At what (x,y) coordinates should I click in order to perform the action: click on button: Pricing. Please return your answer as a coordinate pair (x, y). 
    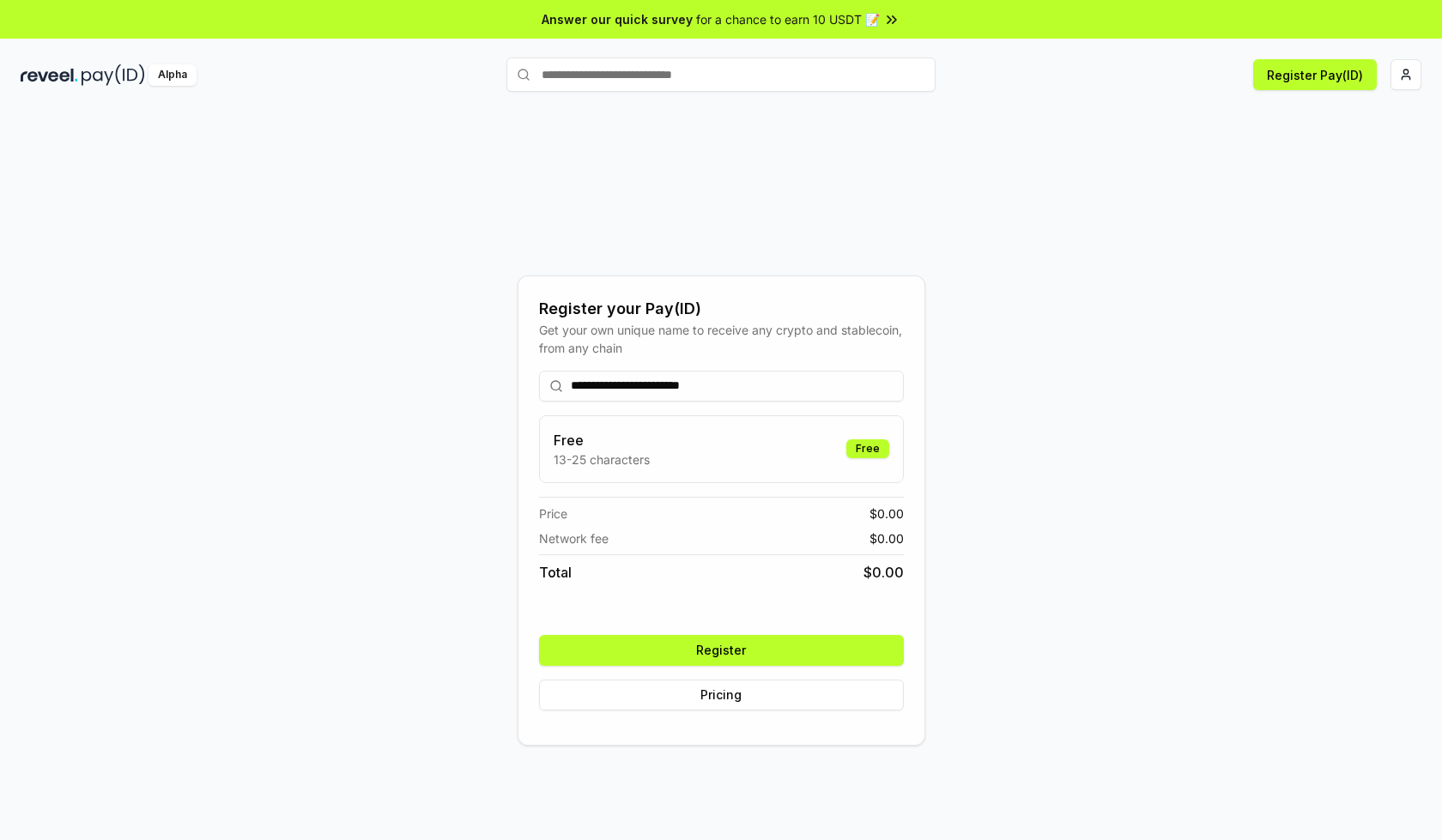
    Looking at the image, I should click on (721, 695).